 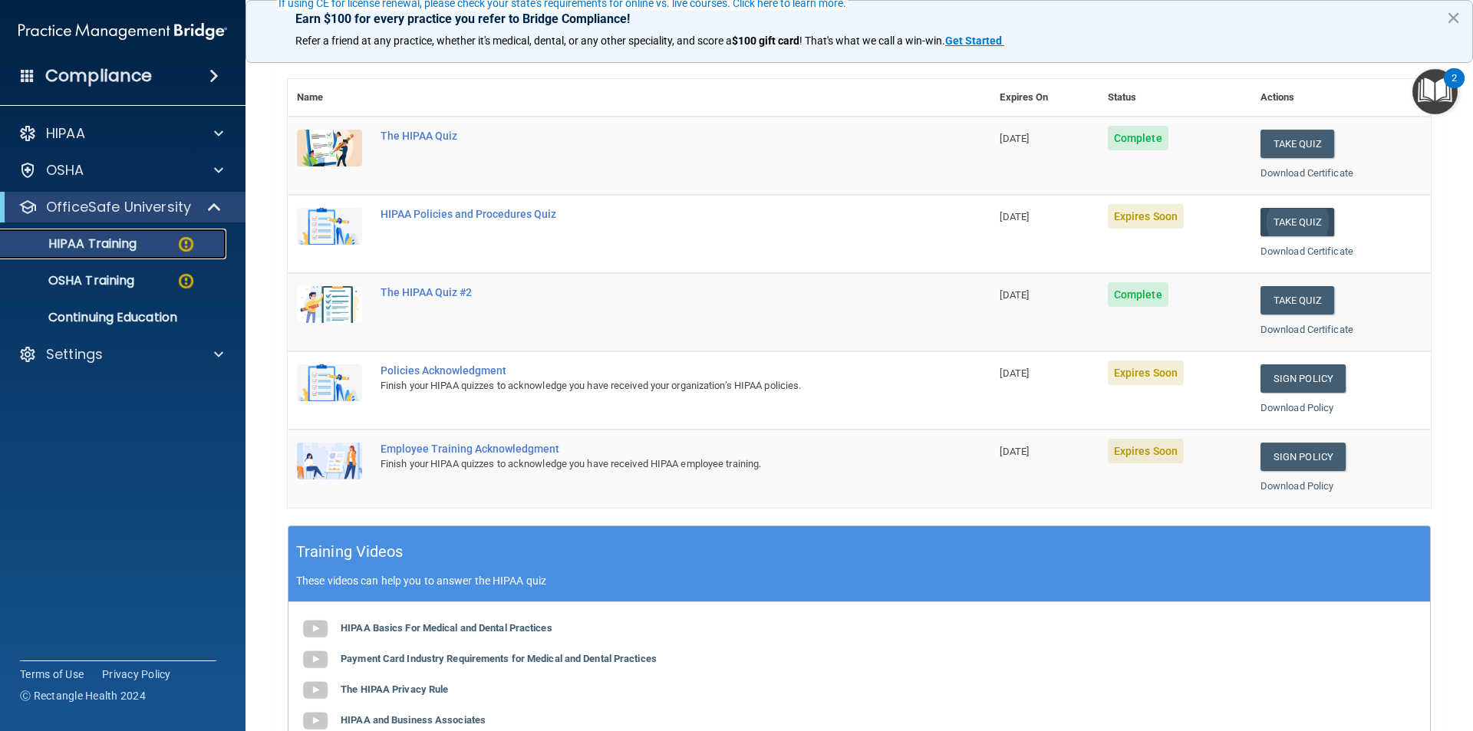 I want to click on a: OSHA, so click(x=120, y=170).